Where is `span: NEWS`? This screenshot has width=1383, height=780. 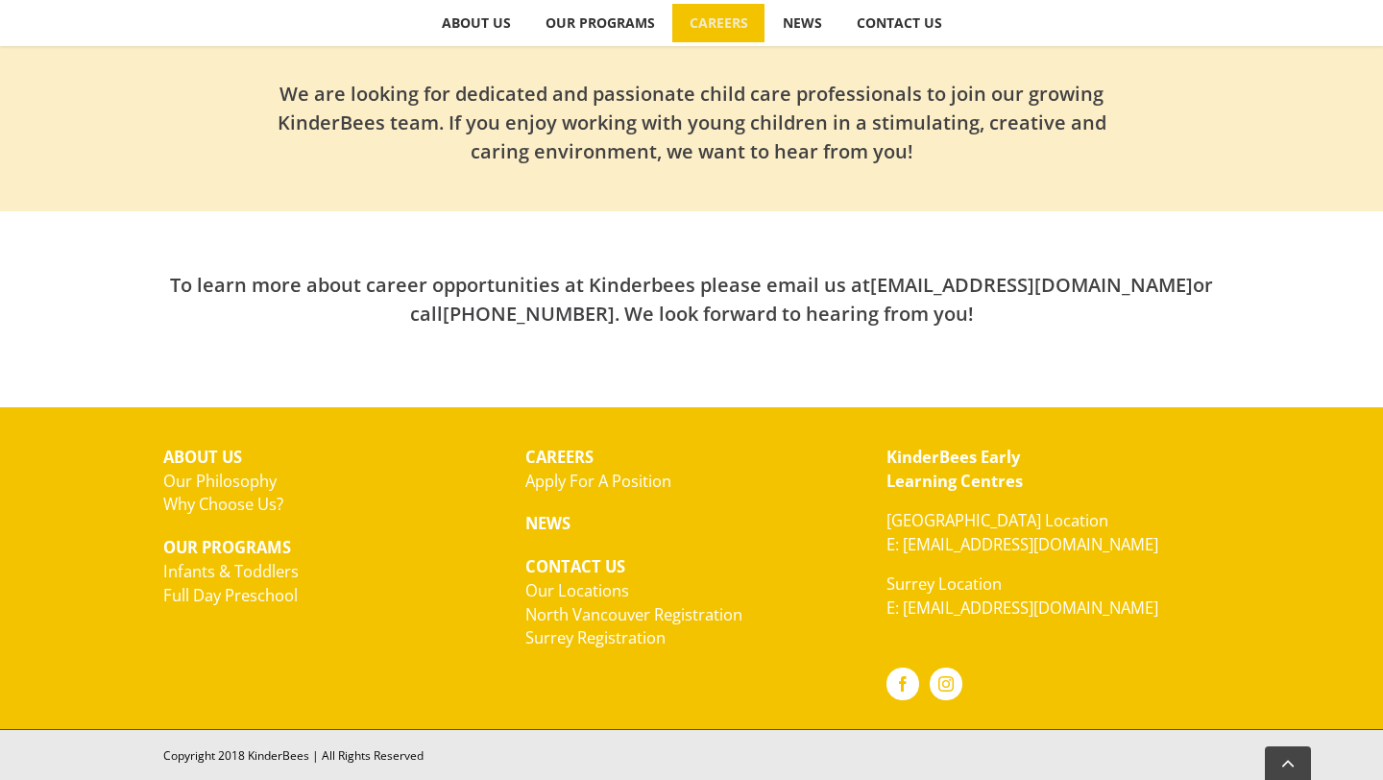
span: NEWS is located at coordinates (802, 23).